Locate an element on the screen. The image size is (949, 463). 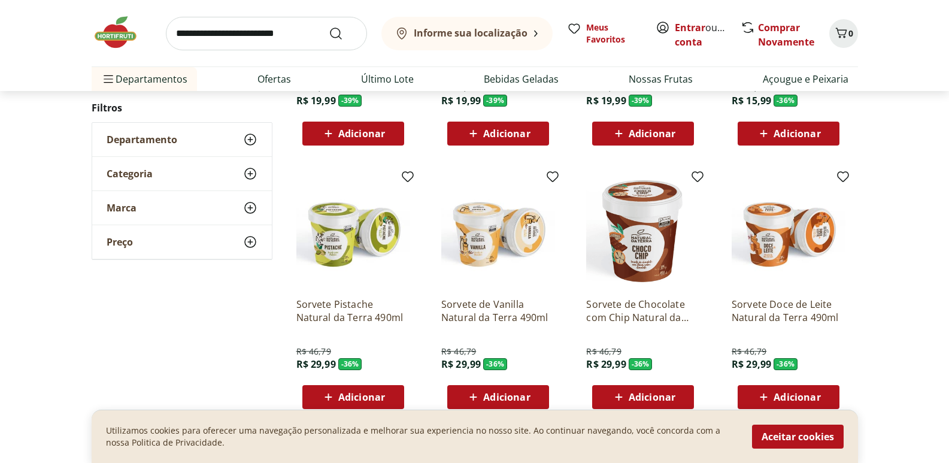
p: Sorvete Pistache Natural da Terra 490ml is located at coordinates (353, 311).